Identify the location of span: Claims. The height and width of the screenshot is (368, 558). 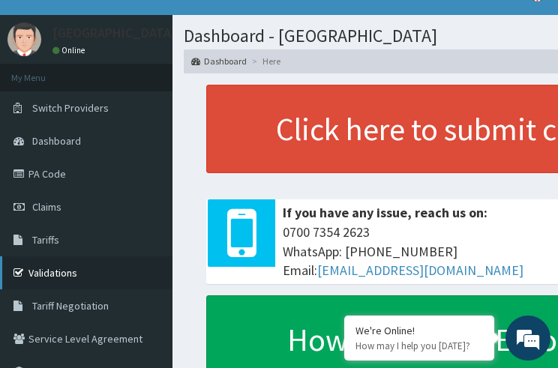
(46, 207).